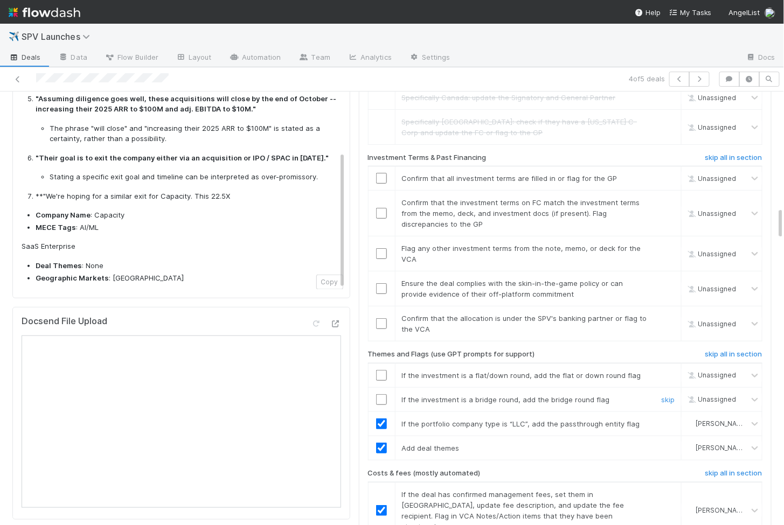  I want to click on button: Copy, so click(330, 282).